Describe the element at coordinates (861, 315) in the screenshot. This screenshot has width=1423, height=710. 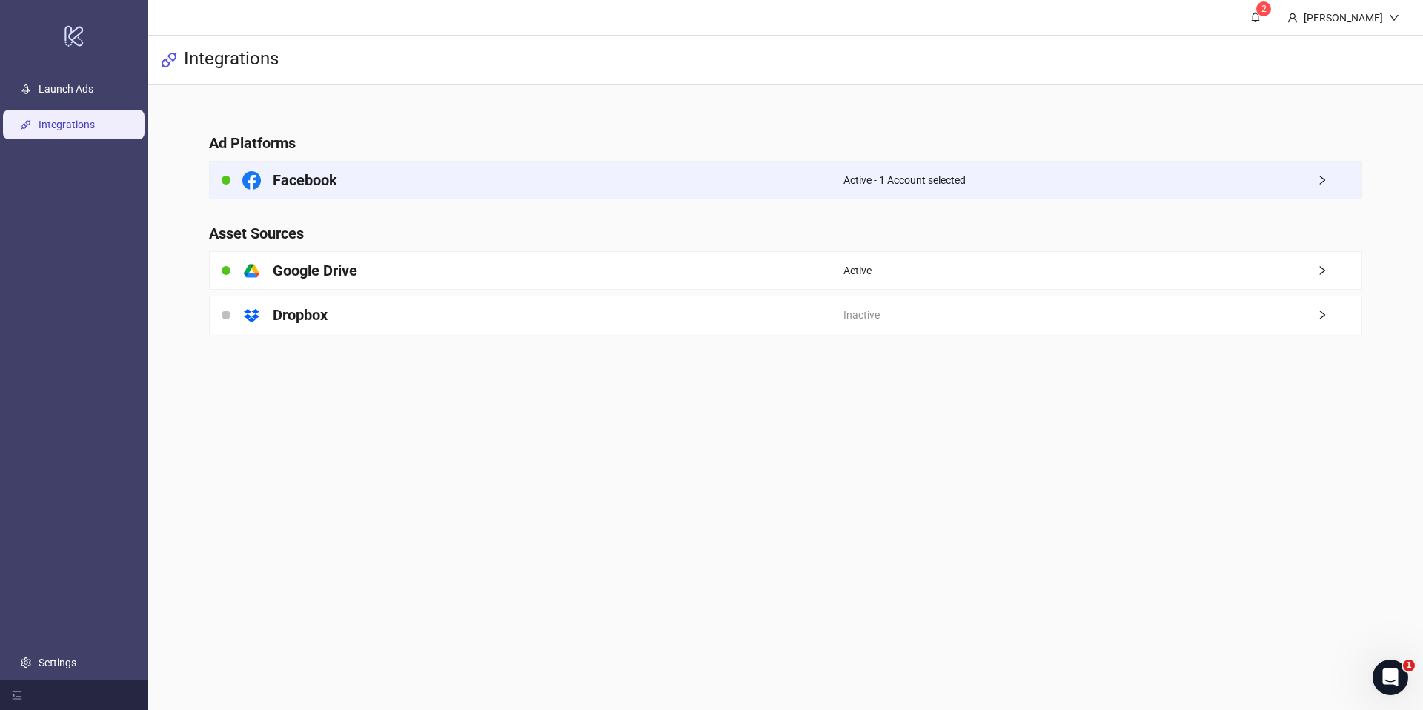
I see `span: Inactive` at that location.